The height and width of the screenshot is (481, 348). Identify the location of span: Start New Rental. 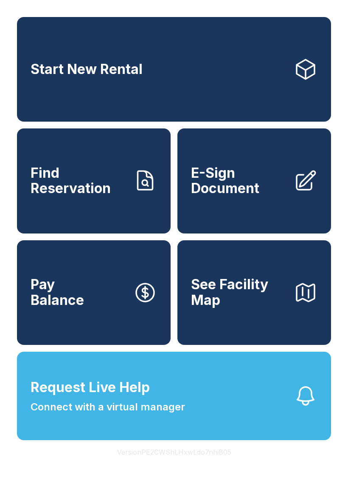
(87, 69).